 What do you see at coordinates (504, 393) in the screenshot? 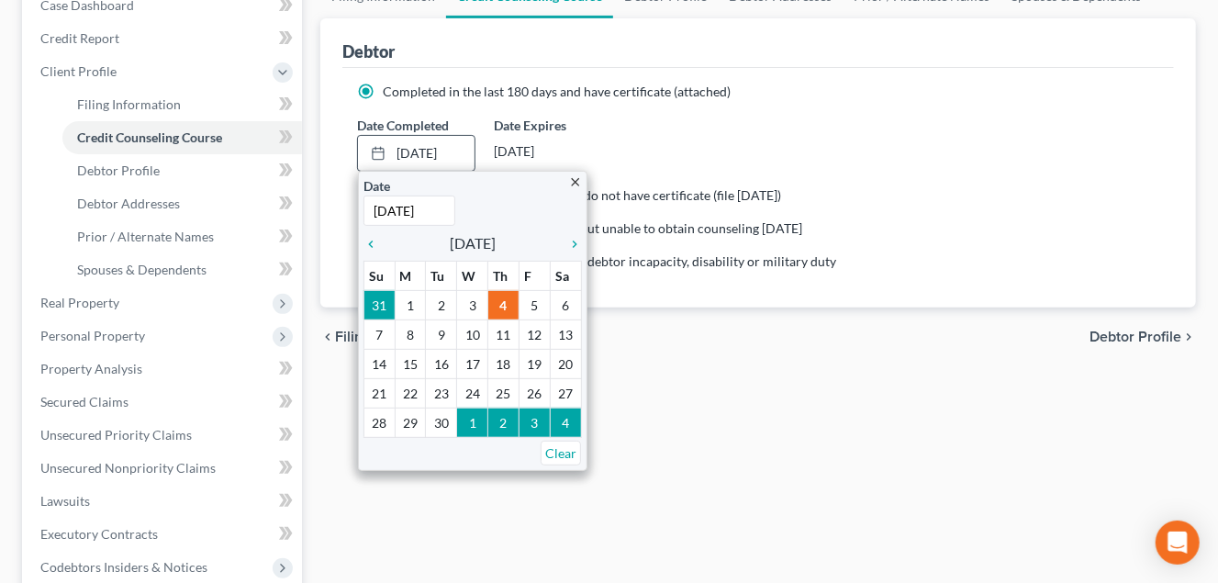
I see `td: 25` at bounding box center [504, 393].